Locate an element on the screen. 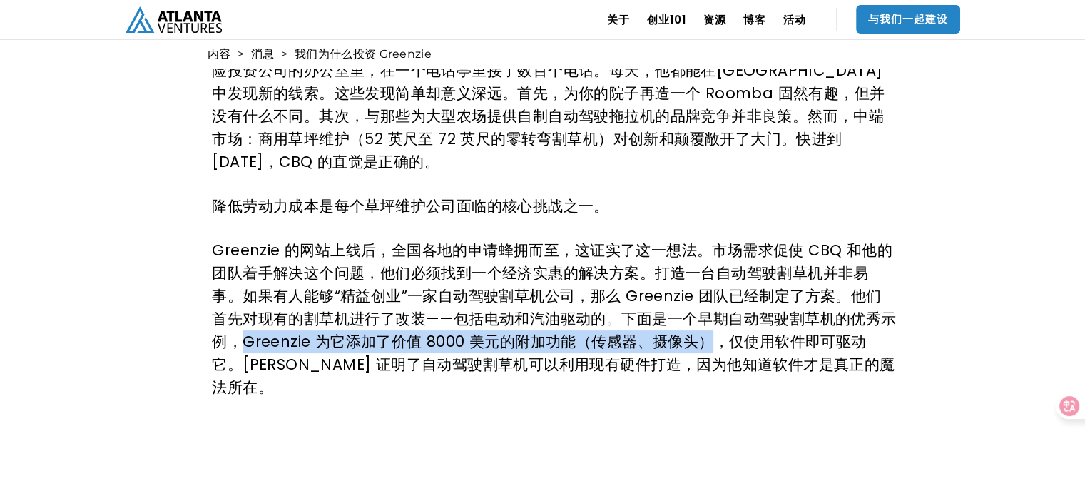  font: 消息 is located at coordinates (262, 53).